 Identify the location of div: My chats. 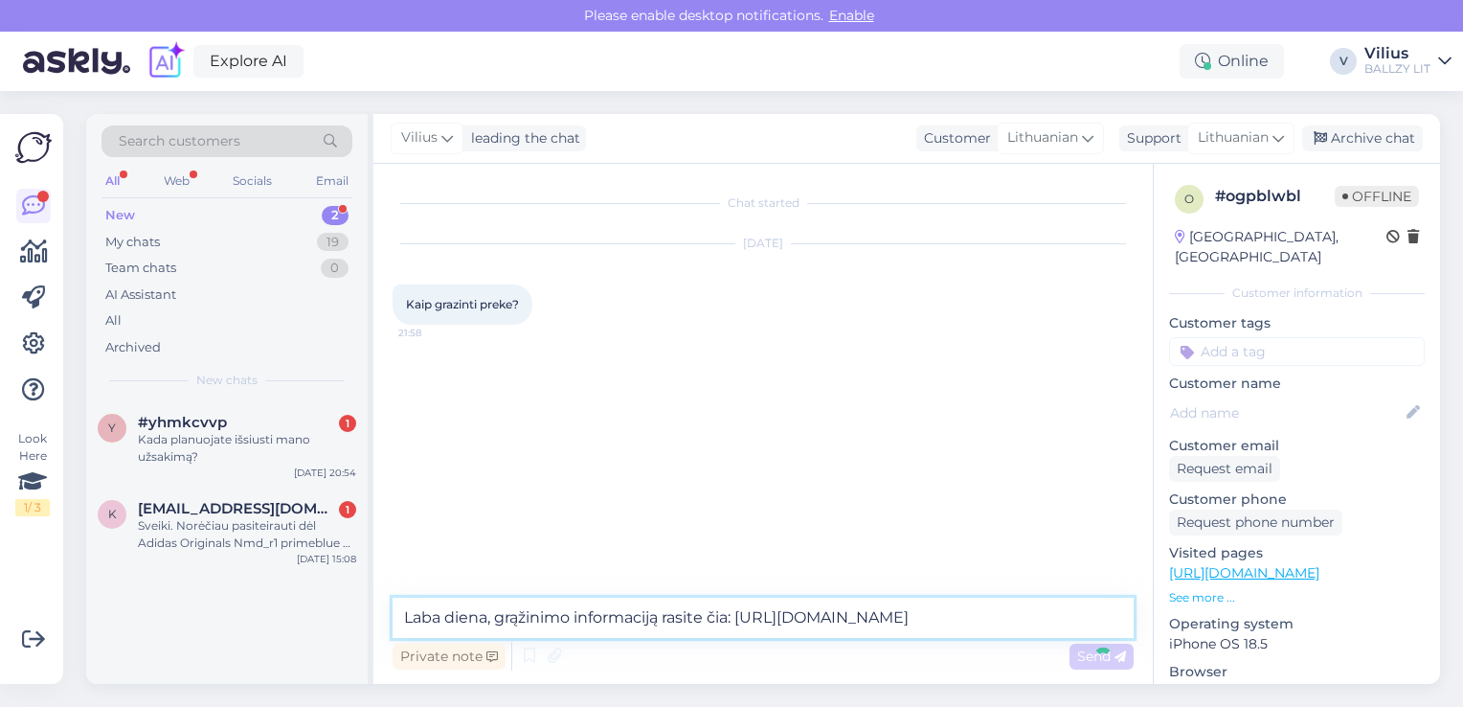
(132, 242).